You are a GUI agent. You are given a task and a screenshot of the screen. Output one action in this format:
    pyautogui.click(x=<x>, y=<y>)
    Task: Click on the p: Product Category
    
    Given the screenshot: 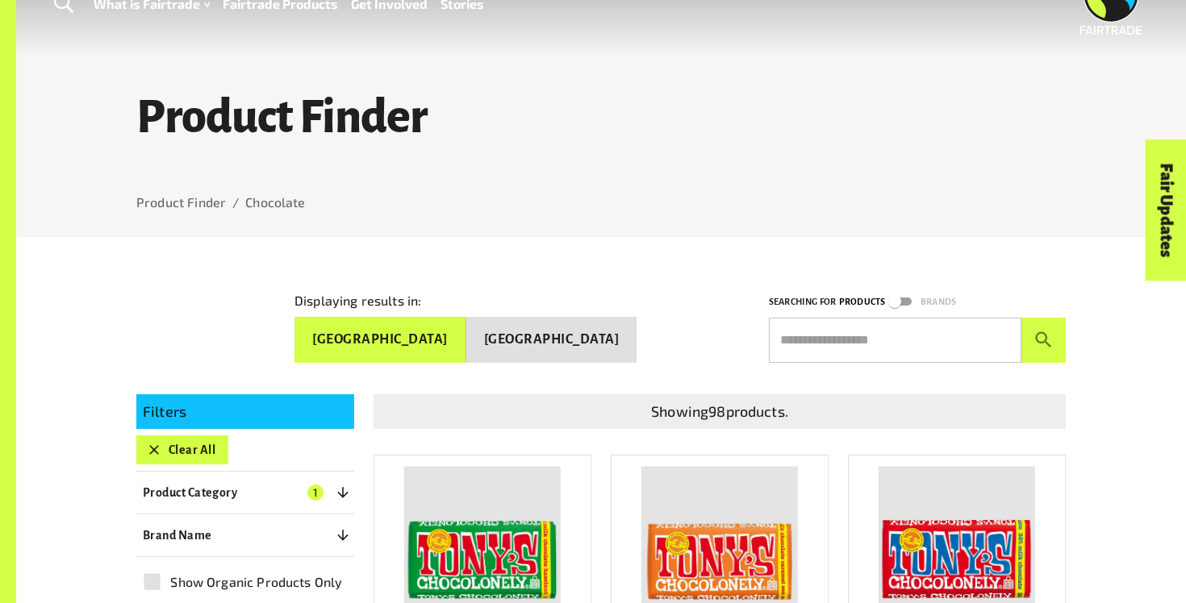 What is the action you would take?
    pyautogui.click(x=190, y=493)
    